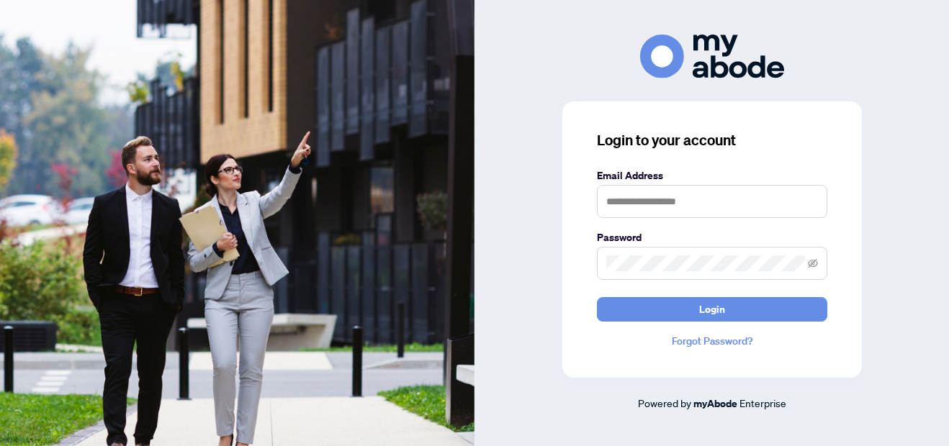 This screenshot has width=949, height=446. What do you see at coordinates (762, 403) in the screenshot?
I see `span: Enterprise` at bounding box center [762, 403].